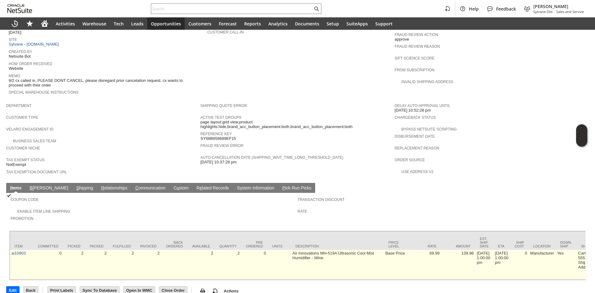 This screenshot has width=595, height=293. I want to click on div: Rate, so click(424, 246).